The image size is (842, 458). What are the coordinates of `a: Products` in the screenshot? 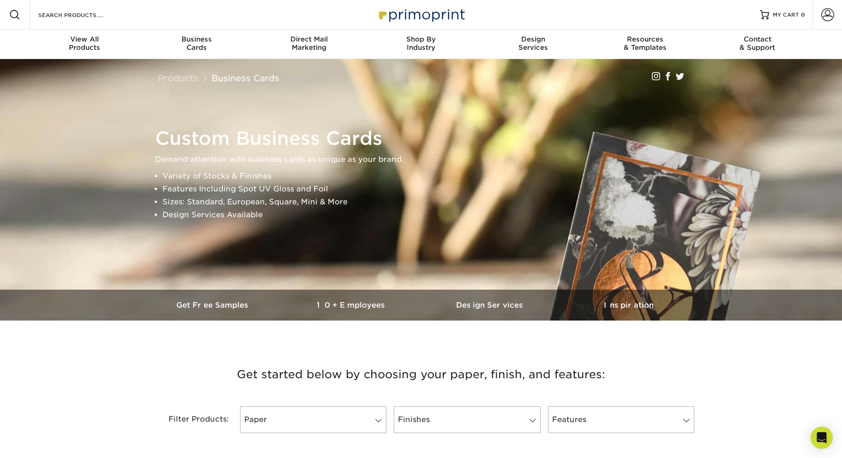 It's located at (178, 78).